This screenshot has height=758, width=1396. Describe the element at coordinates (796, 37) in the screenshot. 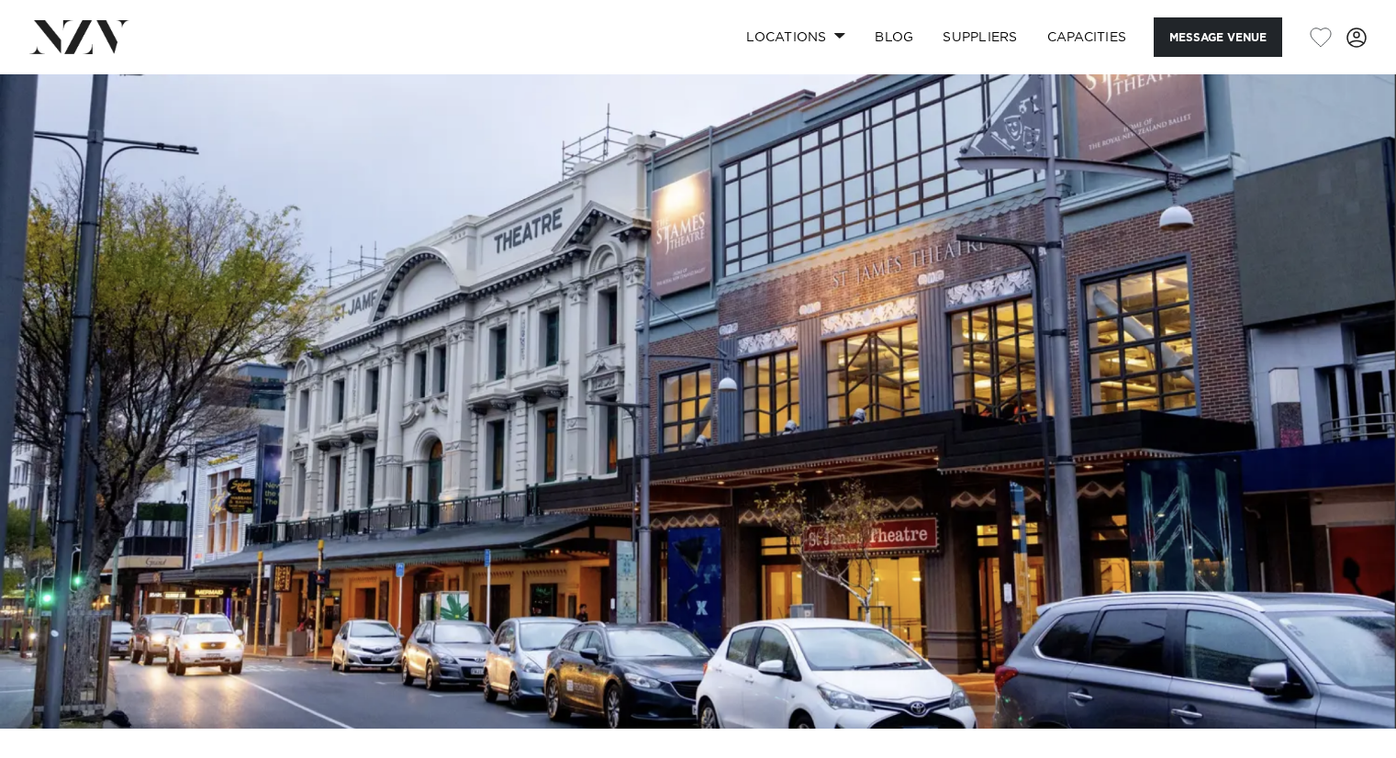

I see `a: Locations` at that location.